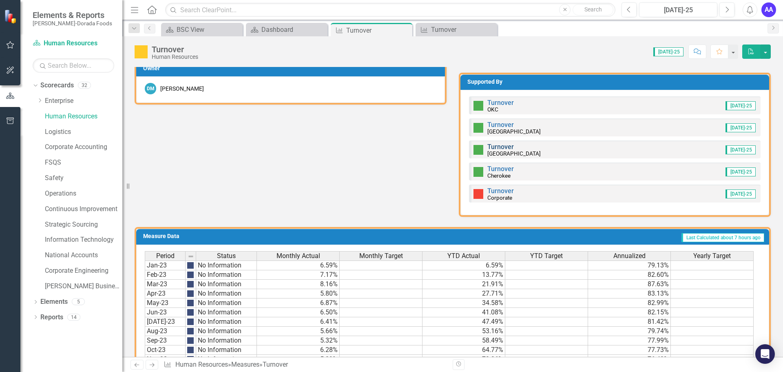 The height and width of the screenshot is (372, 783). Describe the element at coordinates (74, 317) in the screenshot. I see `div: 14` at that location.